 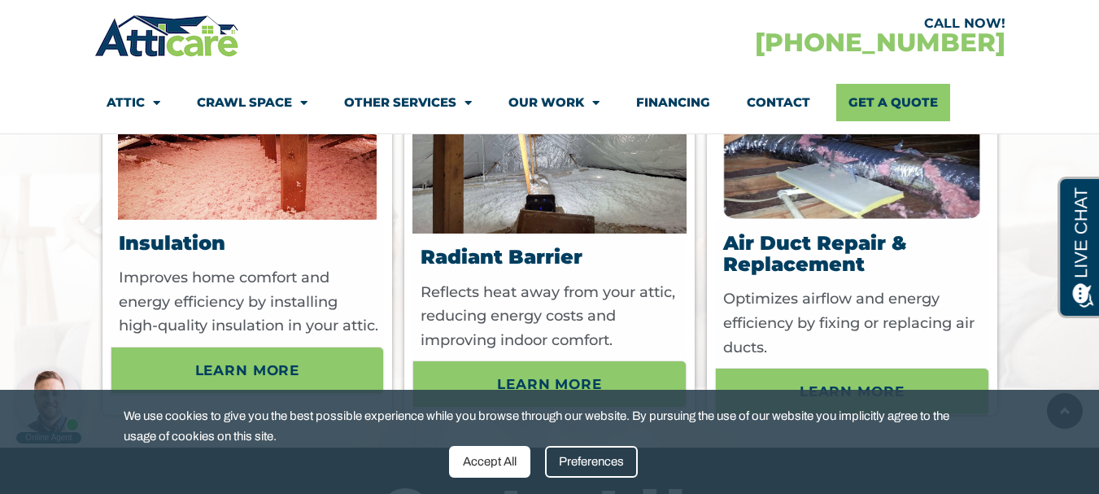 I want to click on div: Accept All, so click(x=490, y=461).